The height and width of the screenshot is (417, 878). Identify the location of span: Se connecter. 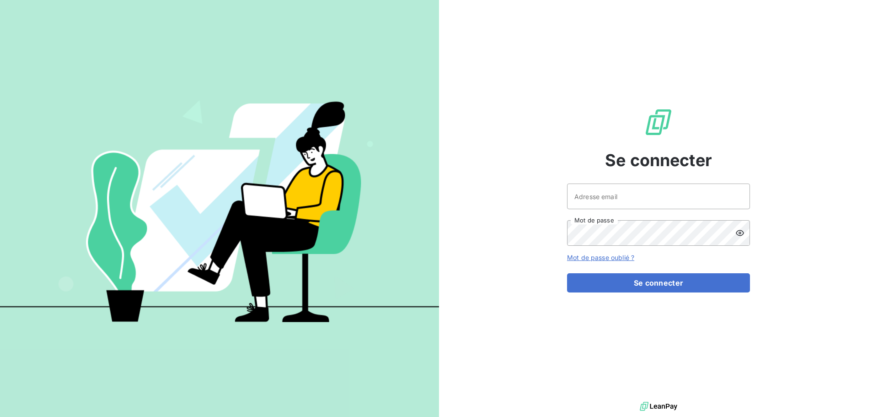
(659, 160).